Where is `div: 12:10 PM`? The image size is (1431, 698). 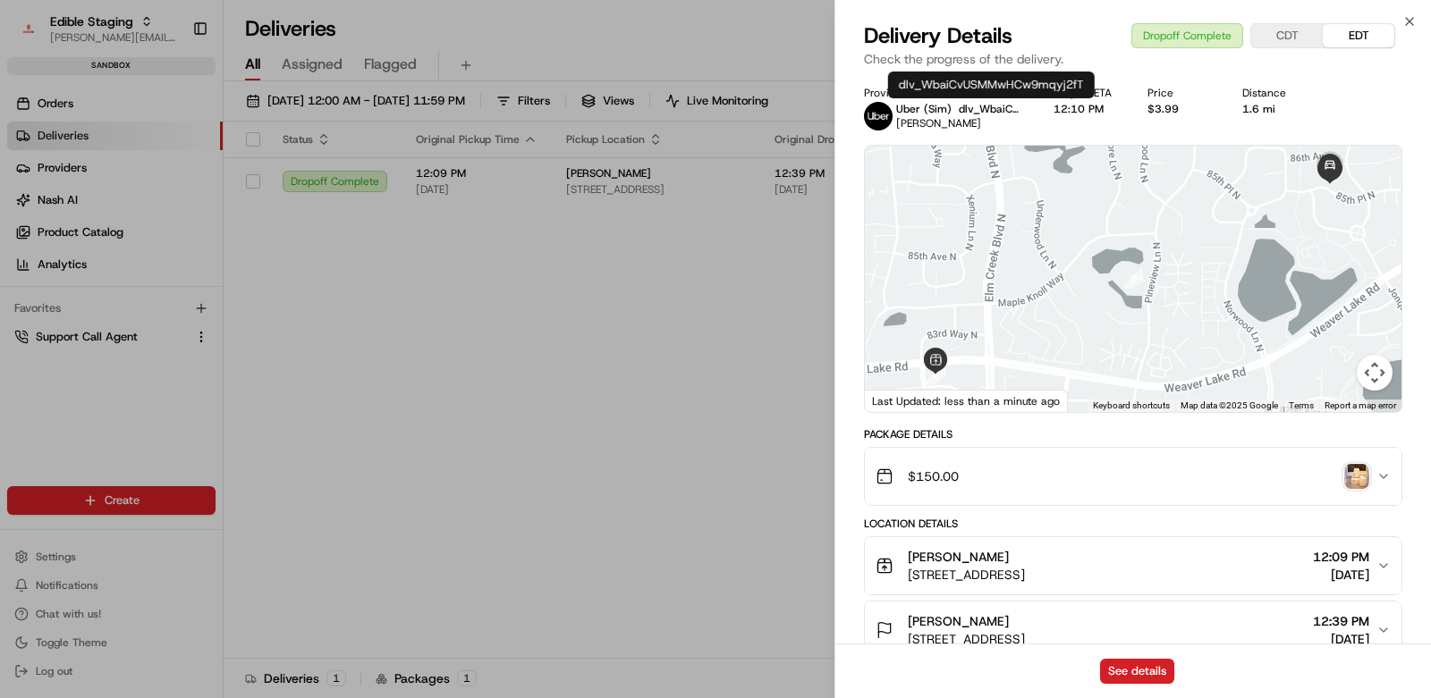
div: 12:10 PM is located at coordinates (1087, 109).